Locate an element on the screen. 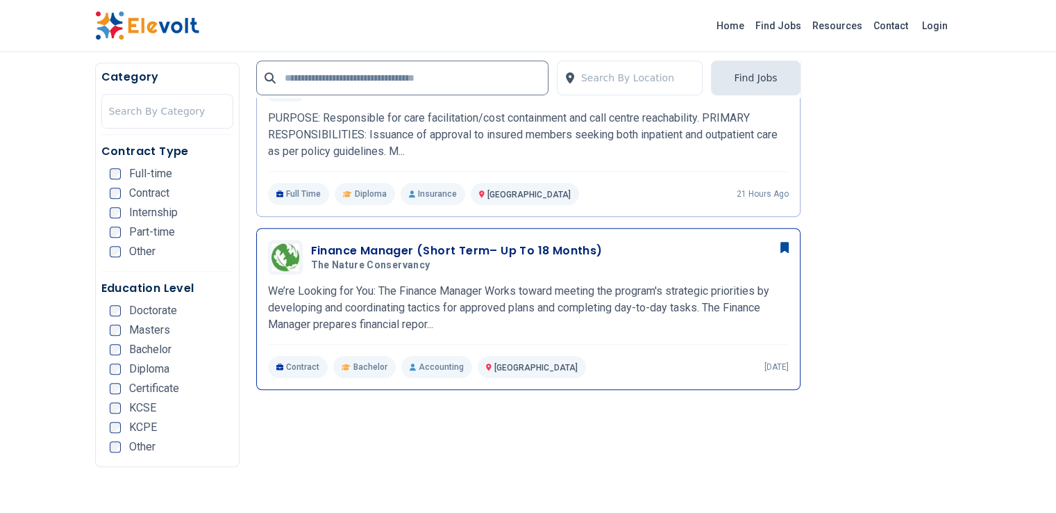 This screenshot has width=1056, height=513. input: Bachelor is located at coordinates (115, 349).